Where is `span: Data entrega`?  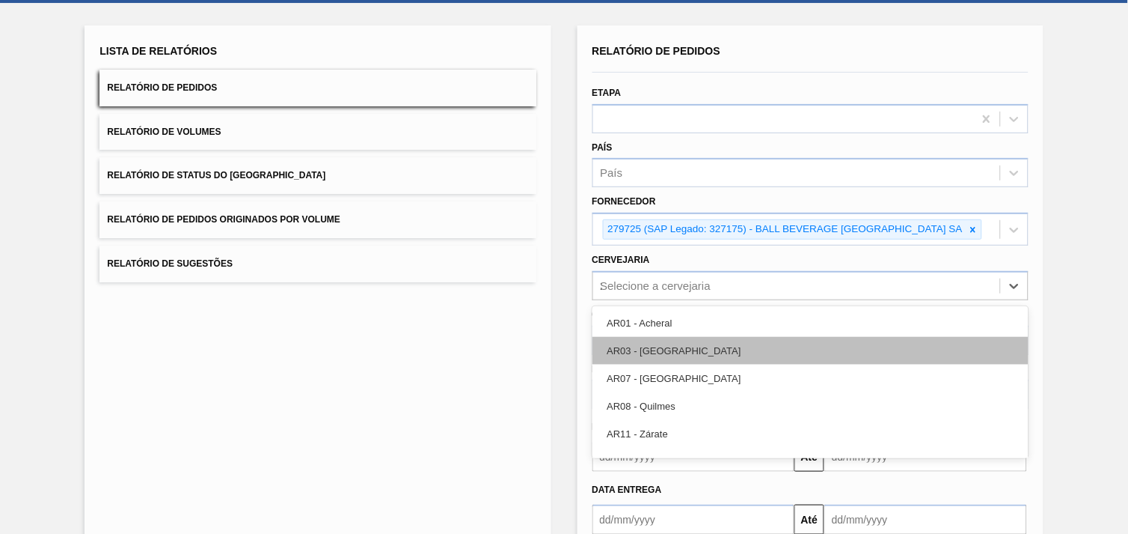 span: Data entrega is located at coordinates (627, 489).